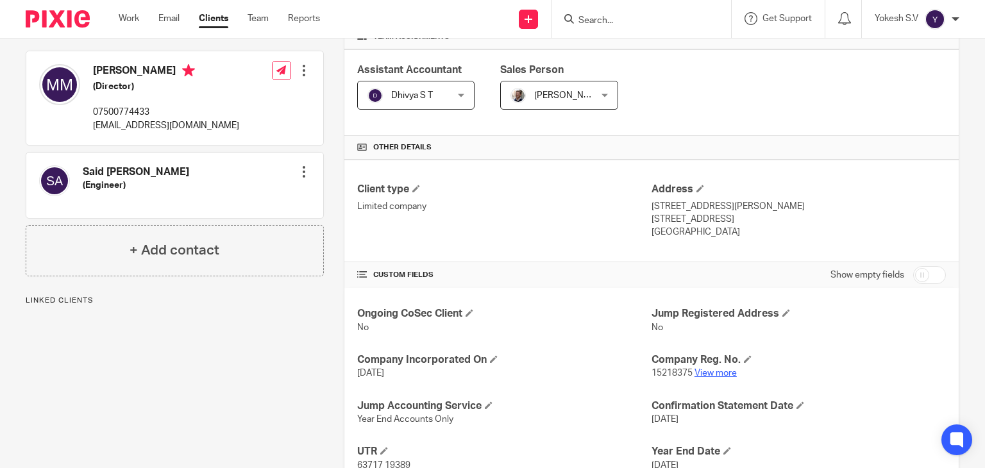 The image size is (985, 468). Describe the element at coordinates (799, 314) in the screenshot. I see `h4: Jump Registered Address` at that location.